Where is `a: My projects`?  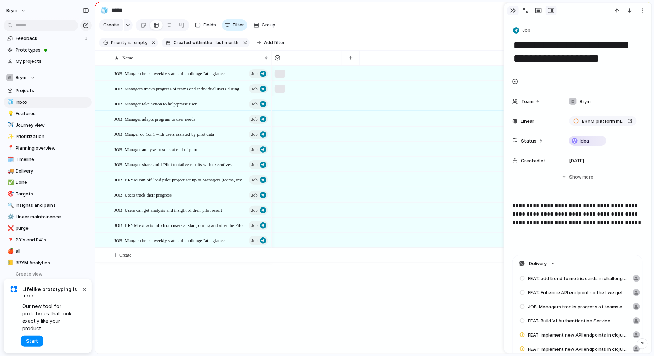
a: My projects is located at coordinates (48, 61).